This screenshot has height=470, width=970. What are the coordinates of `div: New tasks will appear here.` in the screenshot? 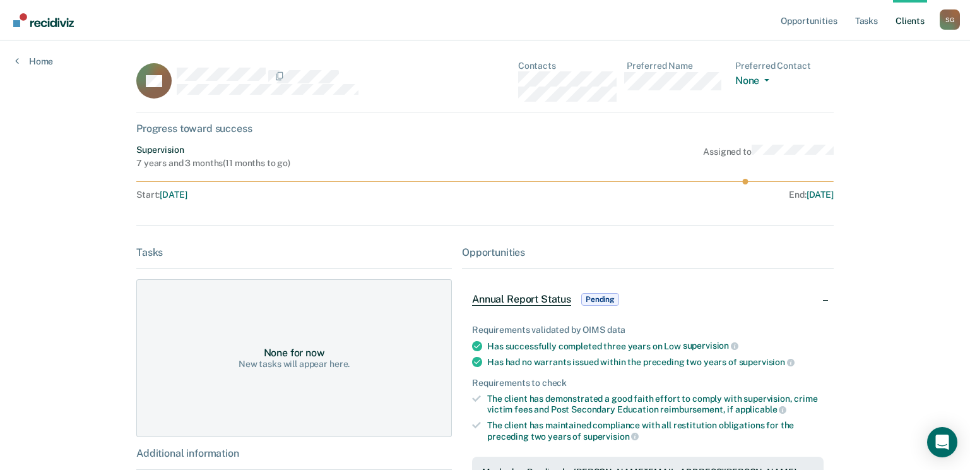 It's located at (294, 364).